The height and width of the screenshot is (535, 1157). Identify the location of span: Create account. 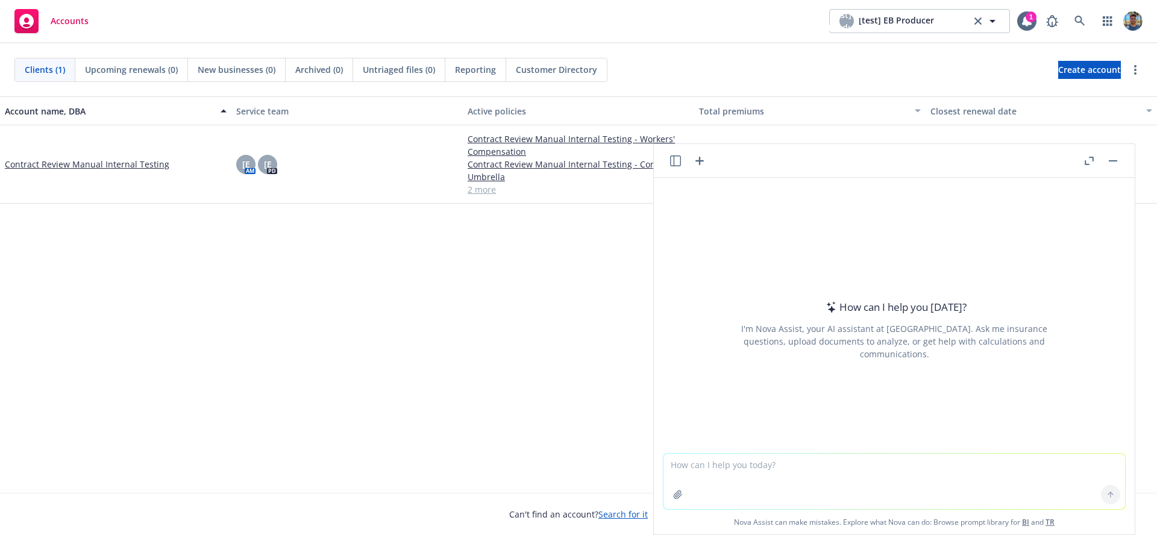
(1090, 70).